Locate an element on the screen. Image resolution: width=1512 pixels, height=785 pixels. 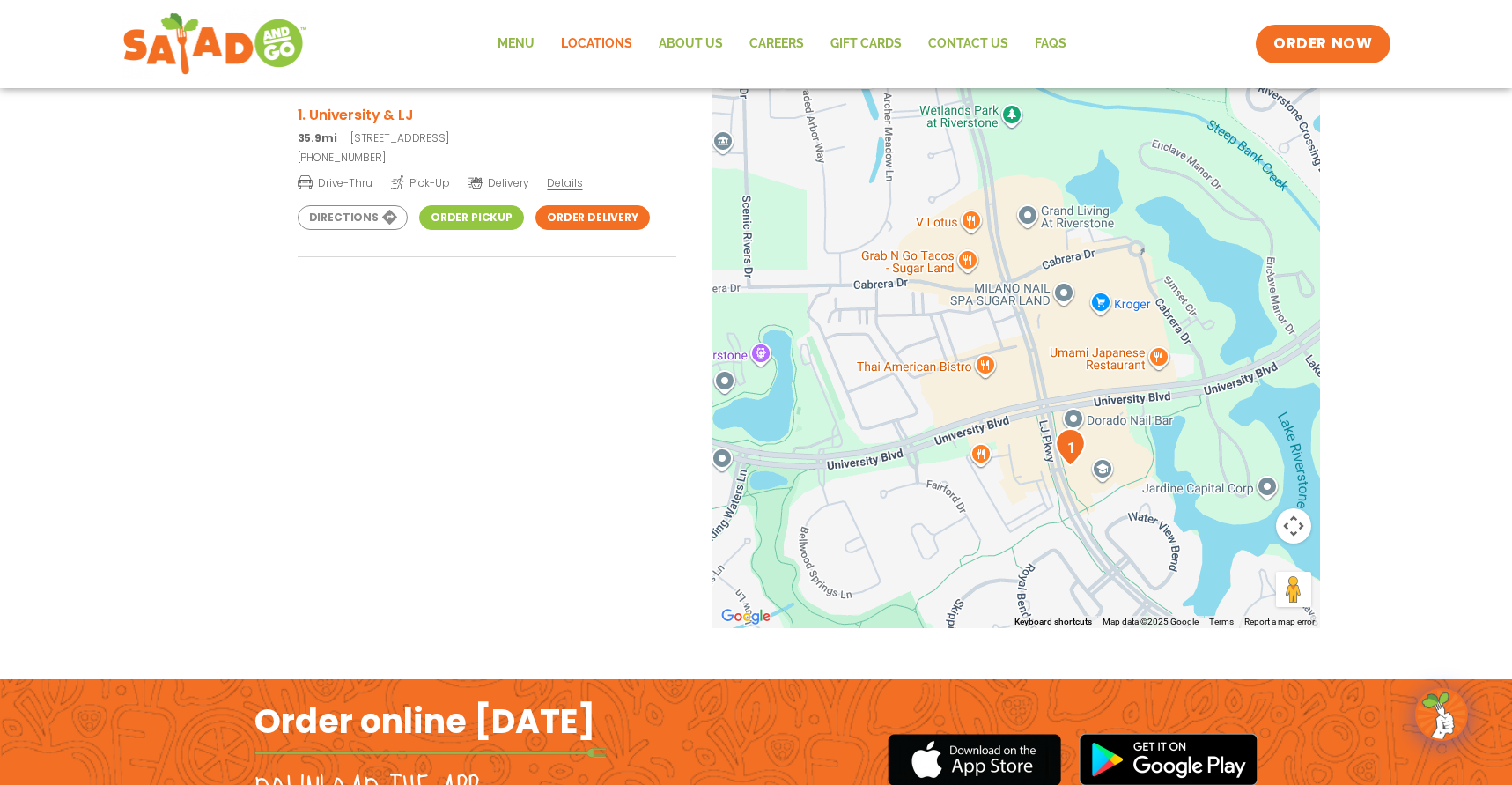
h3: 1. University & LJ is located at coordinates (487, 114).